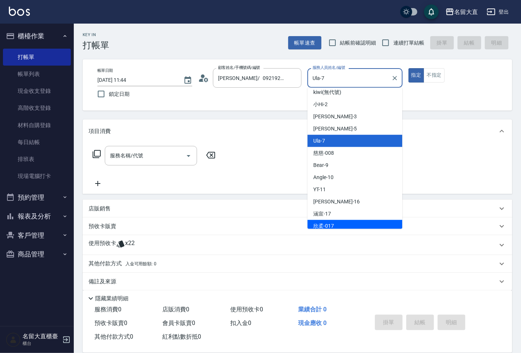  I want to click on span: Angle -10, so click(323, 177).